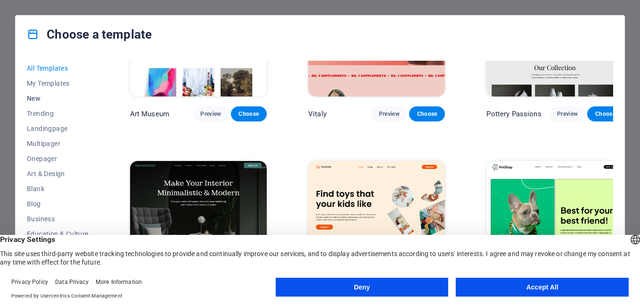 Image resolution: width=640 pixels, height=306 pixels. What do you see at coordinates (58, 114) in the screenshot?
I see `button: Trending` at bounding box center [58, 114].